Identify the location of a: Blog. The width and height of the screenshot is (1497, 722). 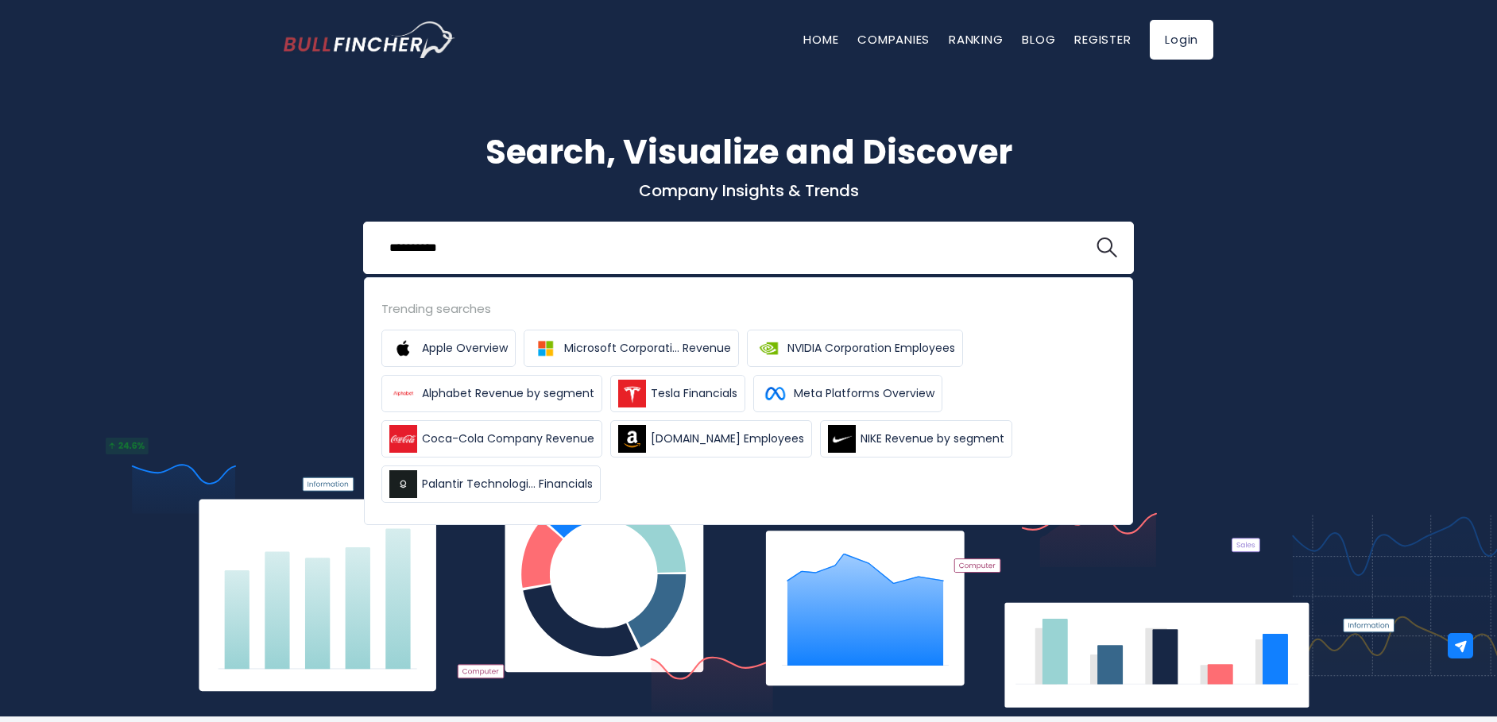
(1038, 39).